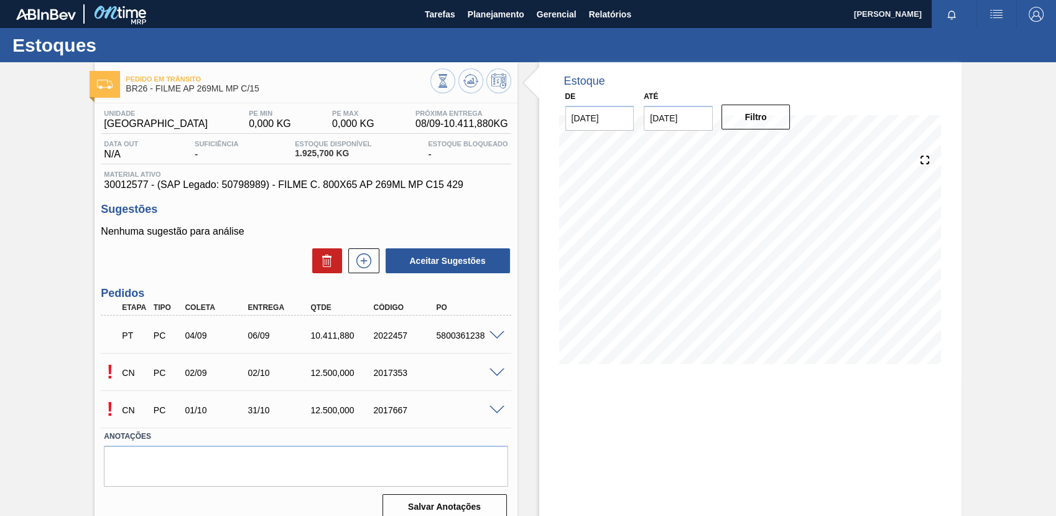 The width and height of the screenshot is (1056, 516). What do you see at coordinates (279, 373) in the screenshot?
I see `div: 02/10/2025` at bounding box center [279, 373].